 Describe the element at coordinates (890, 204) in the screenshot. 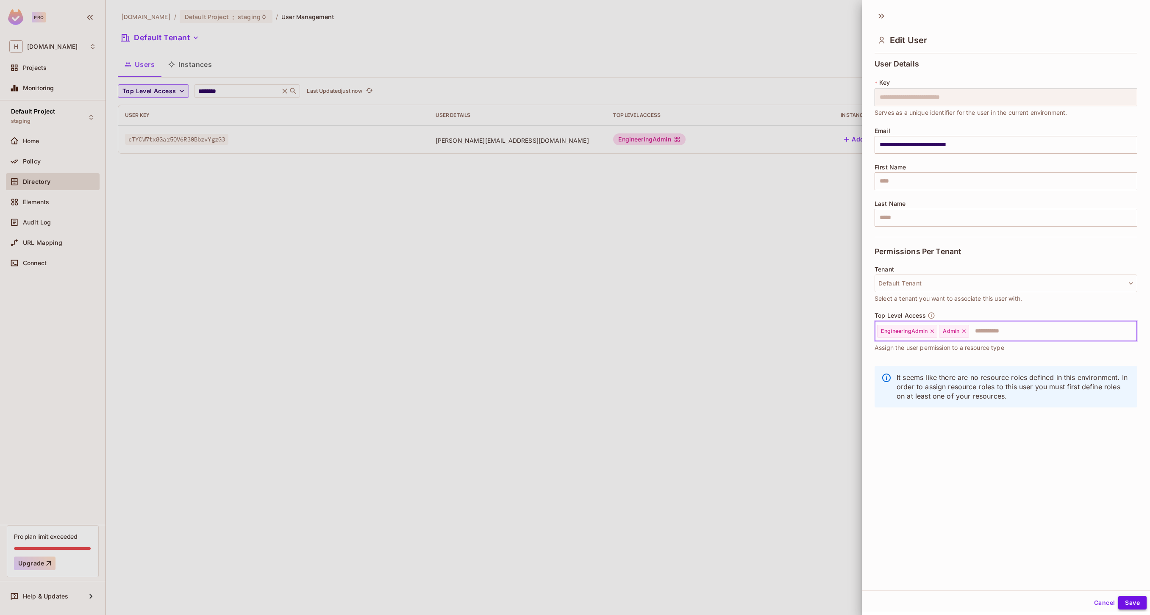

I see `span: Last Name` at that location.